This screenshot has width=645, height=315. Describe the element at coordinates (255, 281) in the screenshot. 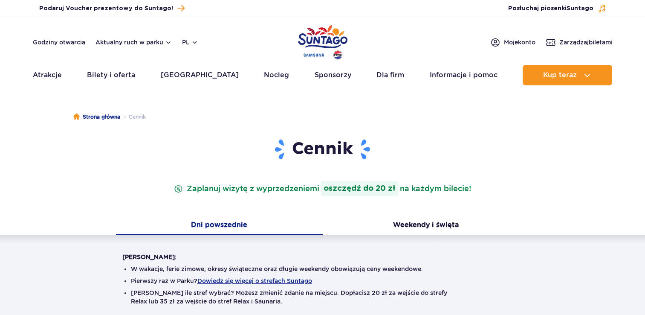

I see `button: Dowiedz się więcej o strefach Suntago` at that location.